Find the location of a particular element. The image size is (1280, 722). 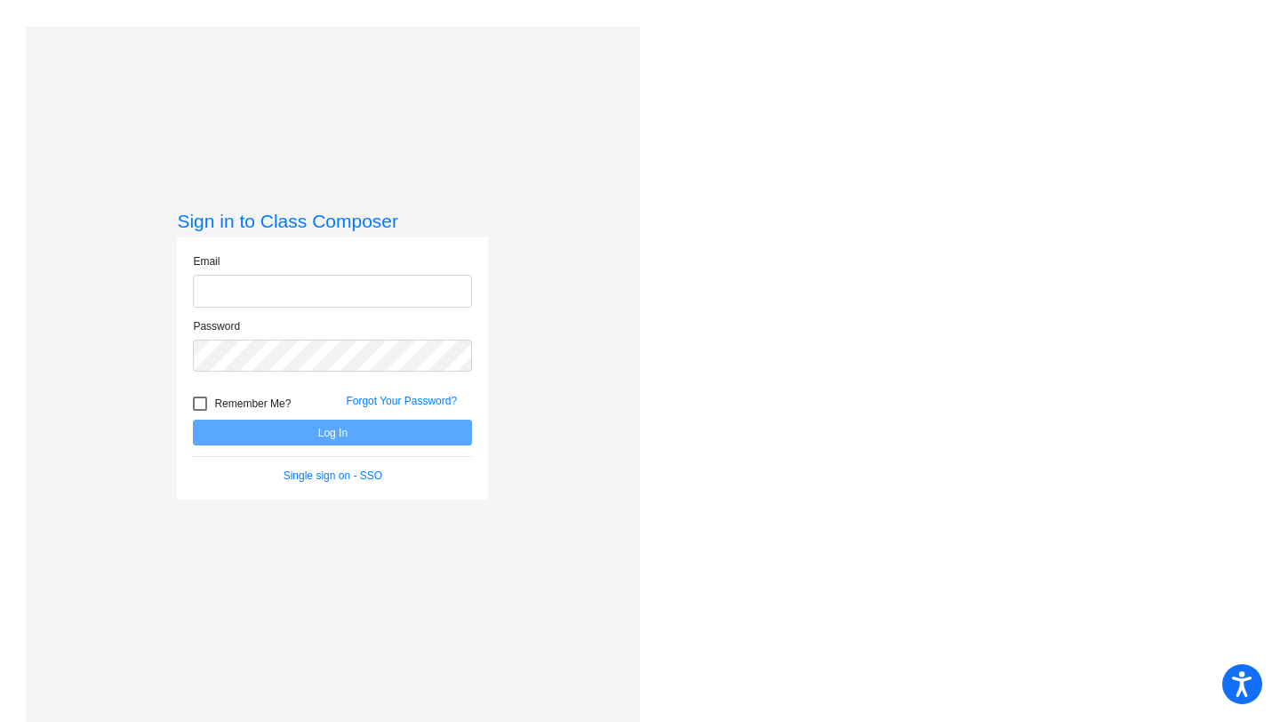

label: Email is located at coordinates (206, 261).